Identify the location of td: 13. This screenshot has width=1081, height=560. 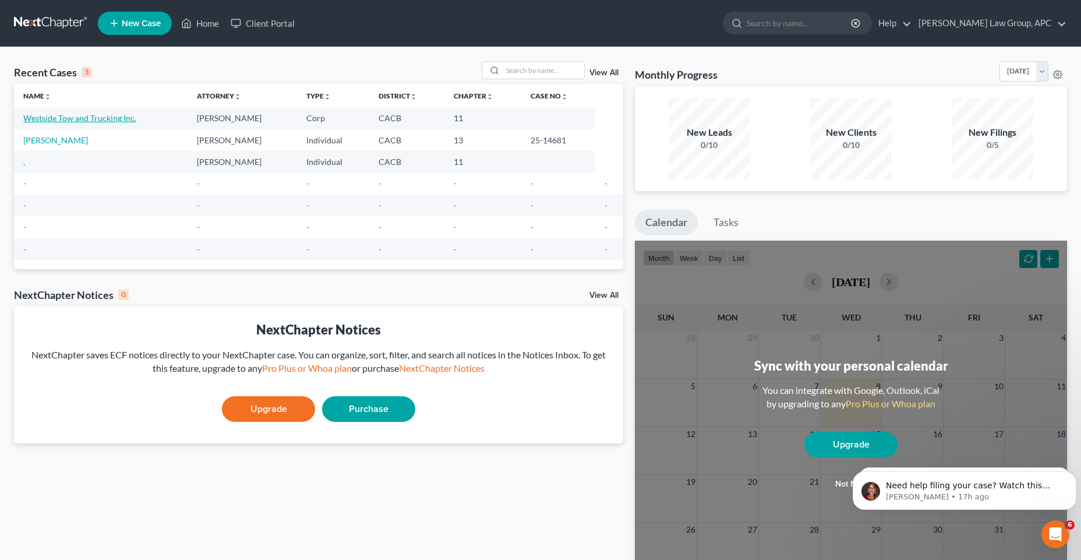
(483, 140).